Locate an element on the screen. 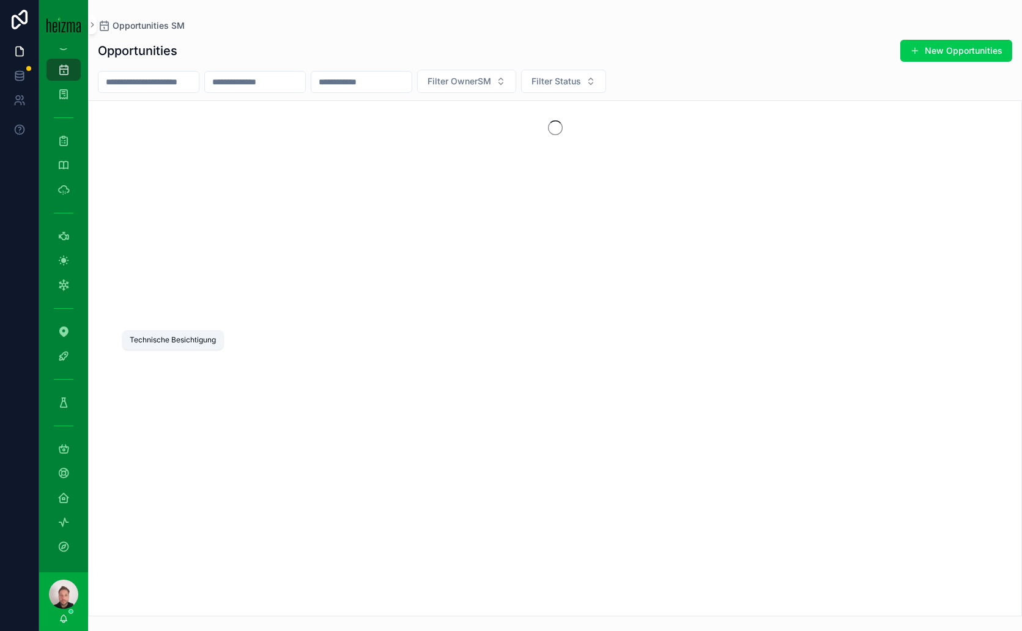 This screenshot has height=631, width=1022. div: Technische Besichtigung is located at coordinates (173, 340).